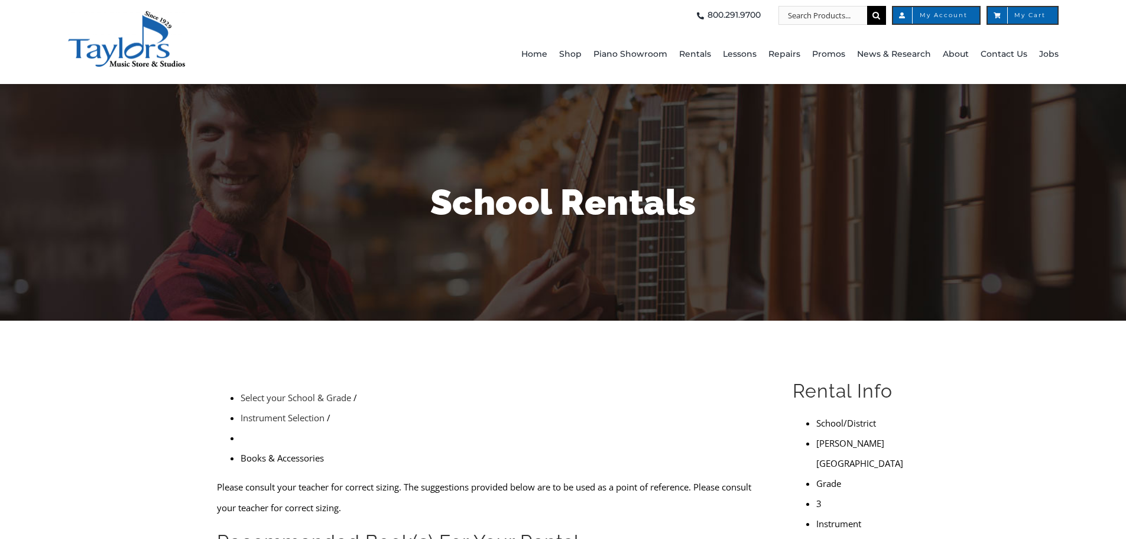 This screenshot has width=1126, height=539. What do you see at coordinates (863, 503) in the screenshot?
I see `li: 3` at bounding box center [863, 503].